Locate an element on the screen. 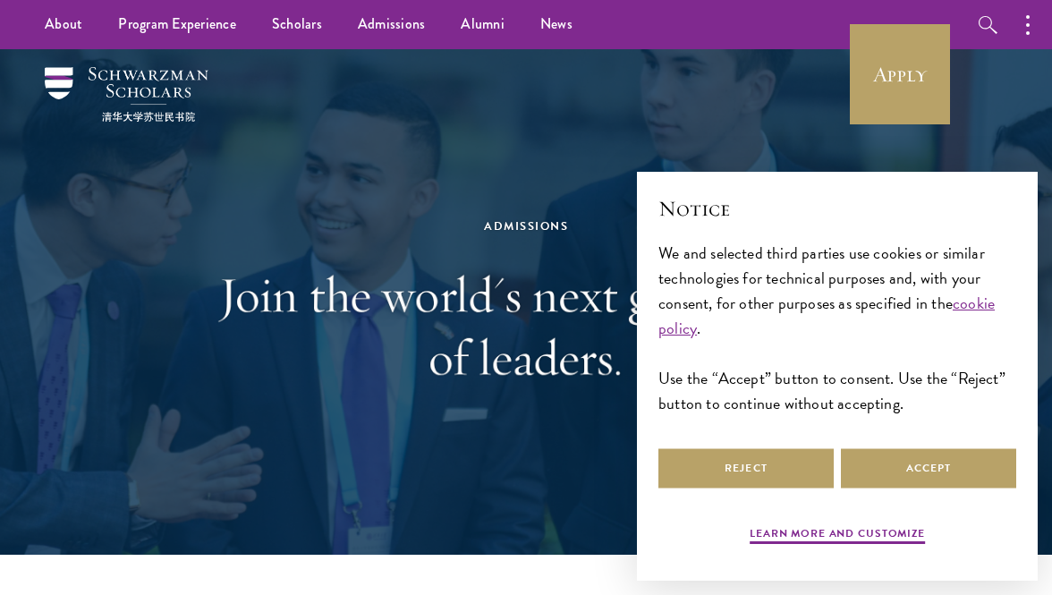 This screenshot has height=595, width=1052. img: Schwarzman Scholars is located at coordinates (126, 94).